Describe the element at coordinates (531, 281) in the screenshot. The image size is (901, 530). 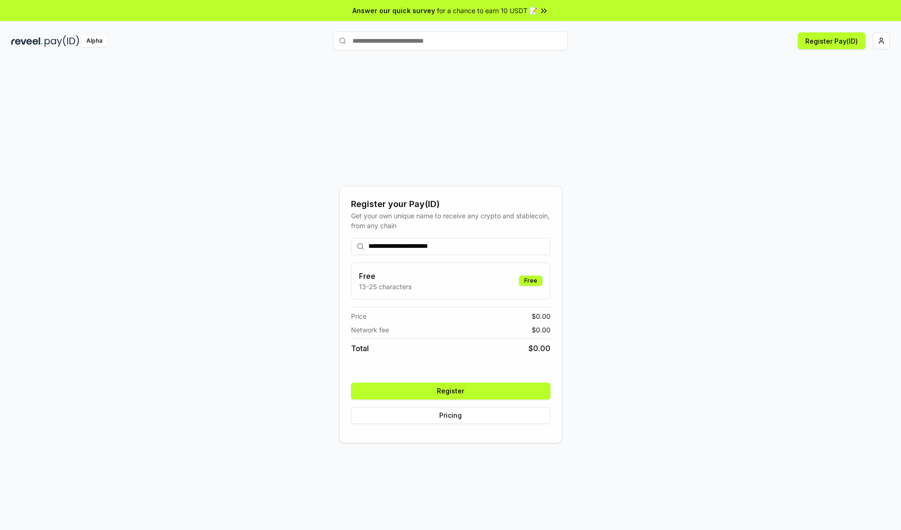
I see `div: Free` at that location.